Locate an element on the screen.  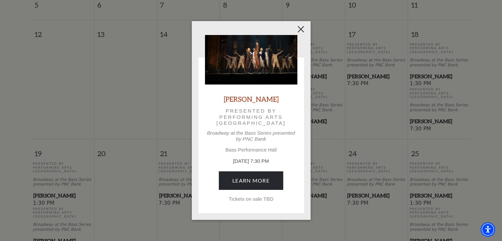
div: Accessibility Menu is located at coordinates (487, 229).